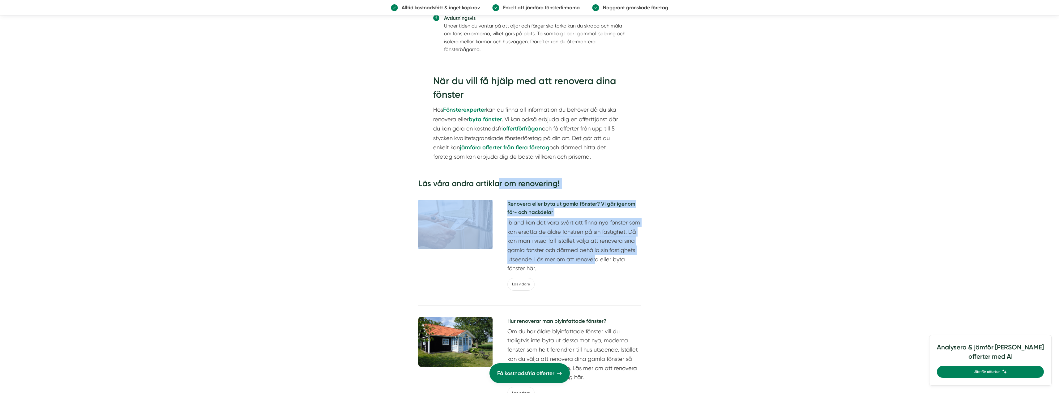 The width and height of the screenshot is (1059, 393). What do you see at coordinates (455, 342) in the screenshot?
I see `img: Hur renoverar man blyinfattade fönster?` at bounding box center [455, 342].